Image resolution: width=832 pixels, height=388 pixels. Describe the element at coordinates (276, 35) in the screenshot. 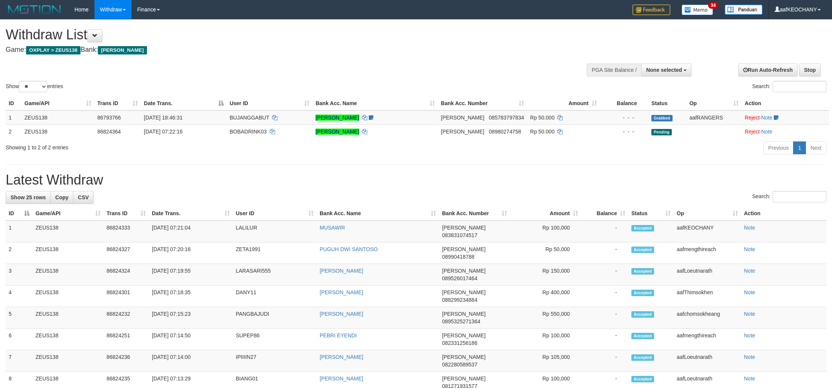

I see `h1: Withdraw List` at that location.